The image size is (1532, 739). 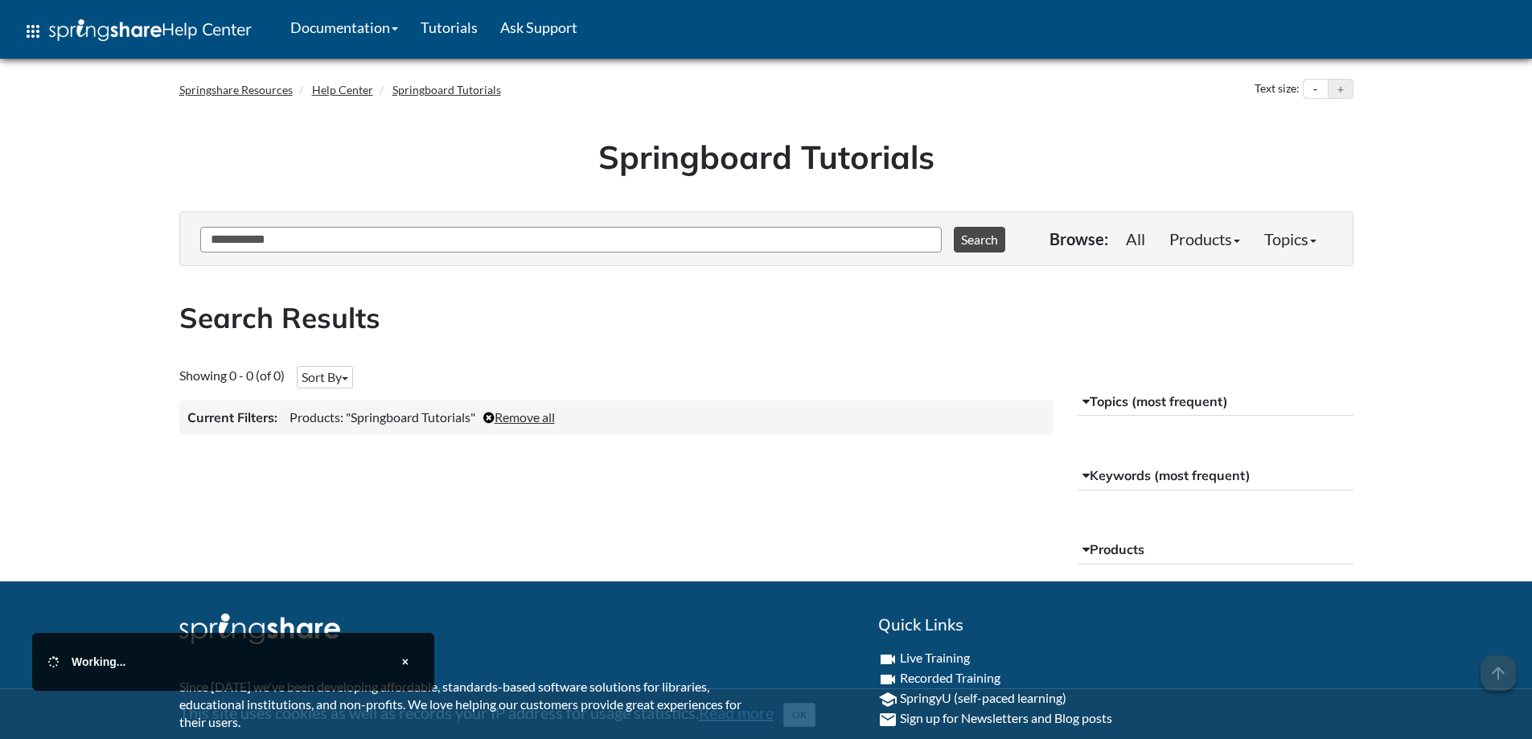 I want to click on button: Products, so click(x=1215, y=550).